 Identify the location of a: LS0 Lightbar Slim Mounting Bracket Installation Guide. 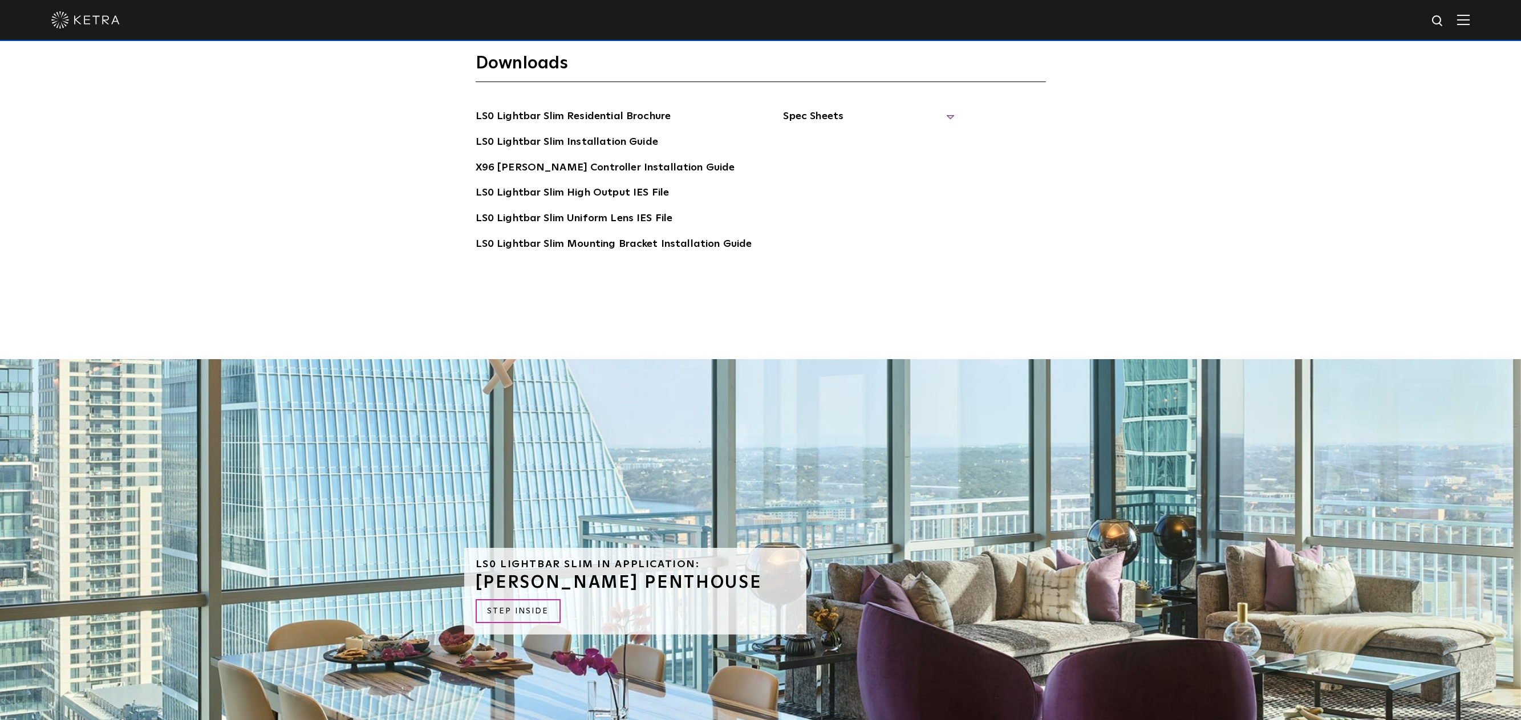
(614, 245).